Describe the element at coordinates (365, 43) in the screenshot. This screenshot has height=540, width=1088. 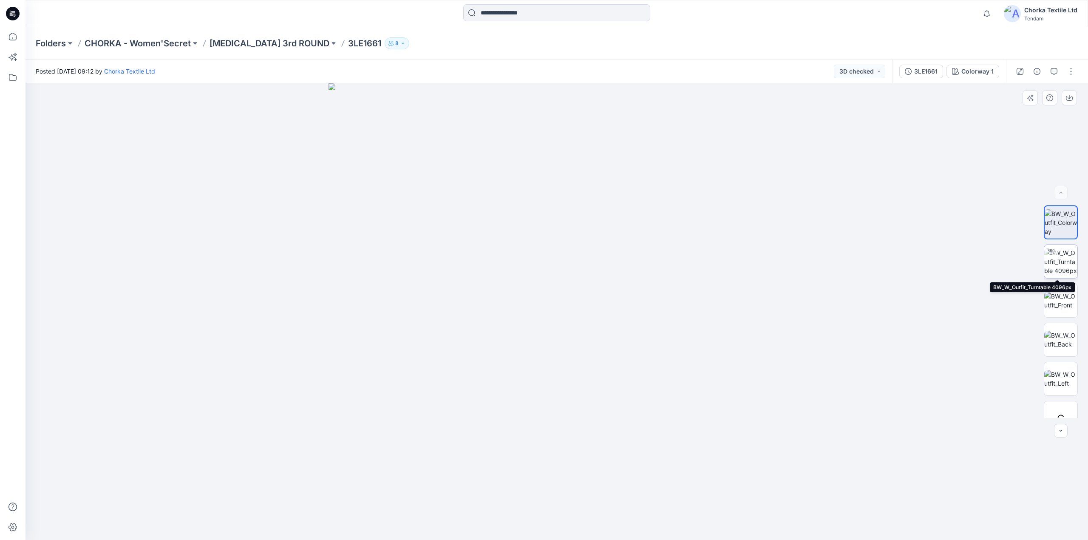
I see `p: 3LE1661` at that location.